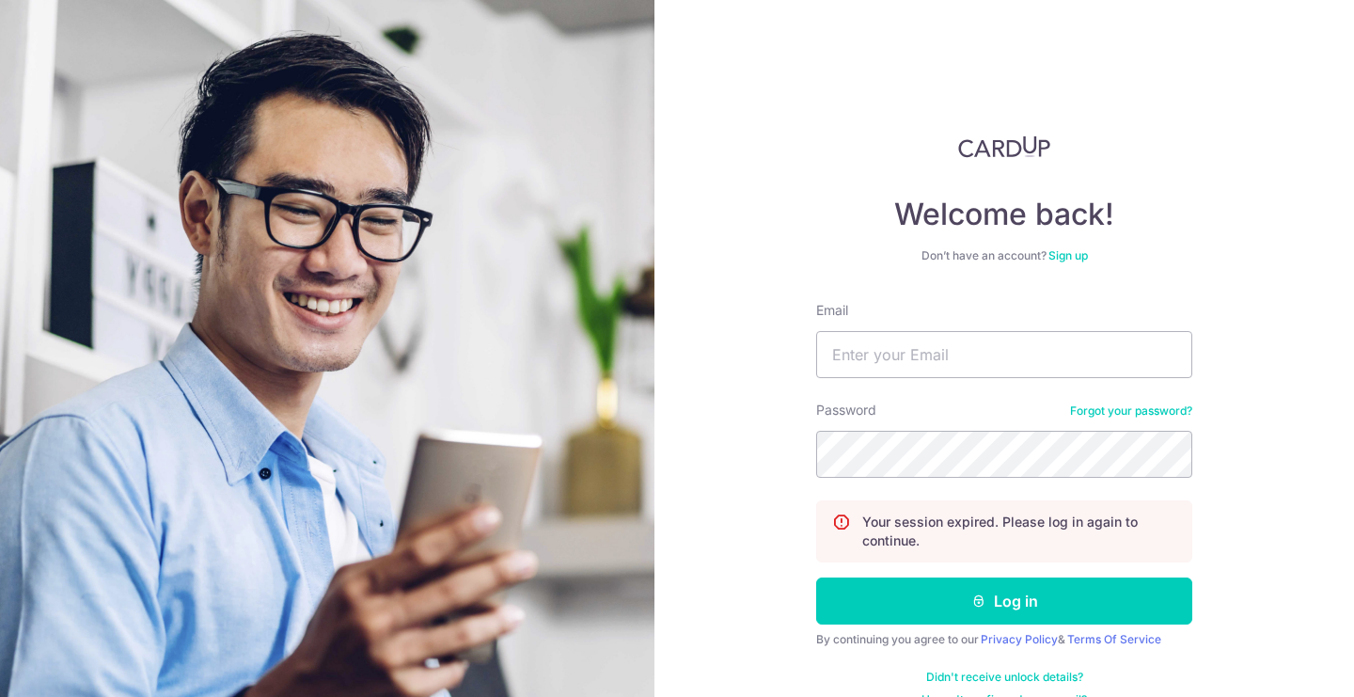  Describe the element at coordinates (1004, 355) in the screenshot. I see `input: Enter your Email` at that location.